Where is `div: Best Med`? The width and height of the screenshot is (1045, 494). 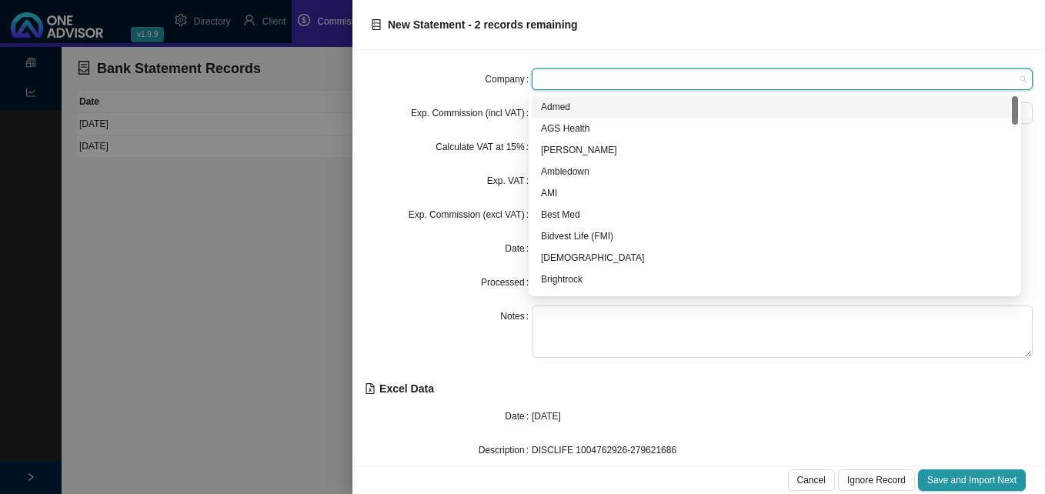 div: Best Med is located at coordinates (775, 215).